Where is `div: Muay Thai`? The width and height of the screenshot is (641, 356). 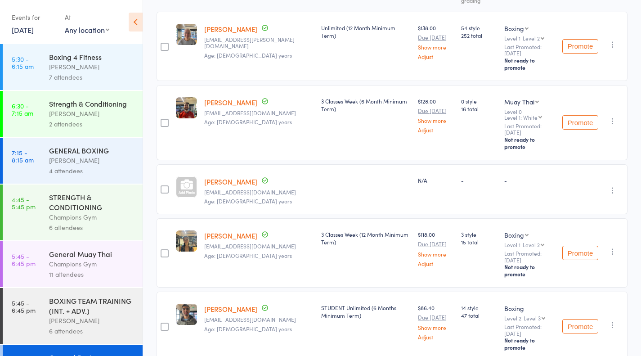 div: Muay Thai is located at coordinates (519, 102).